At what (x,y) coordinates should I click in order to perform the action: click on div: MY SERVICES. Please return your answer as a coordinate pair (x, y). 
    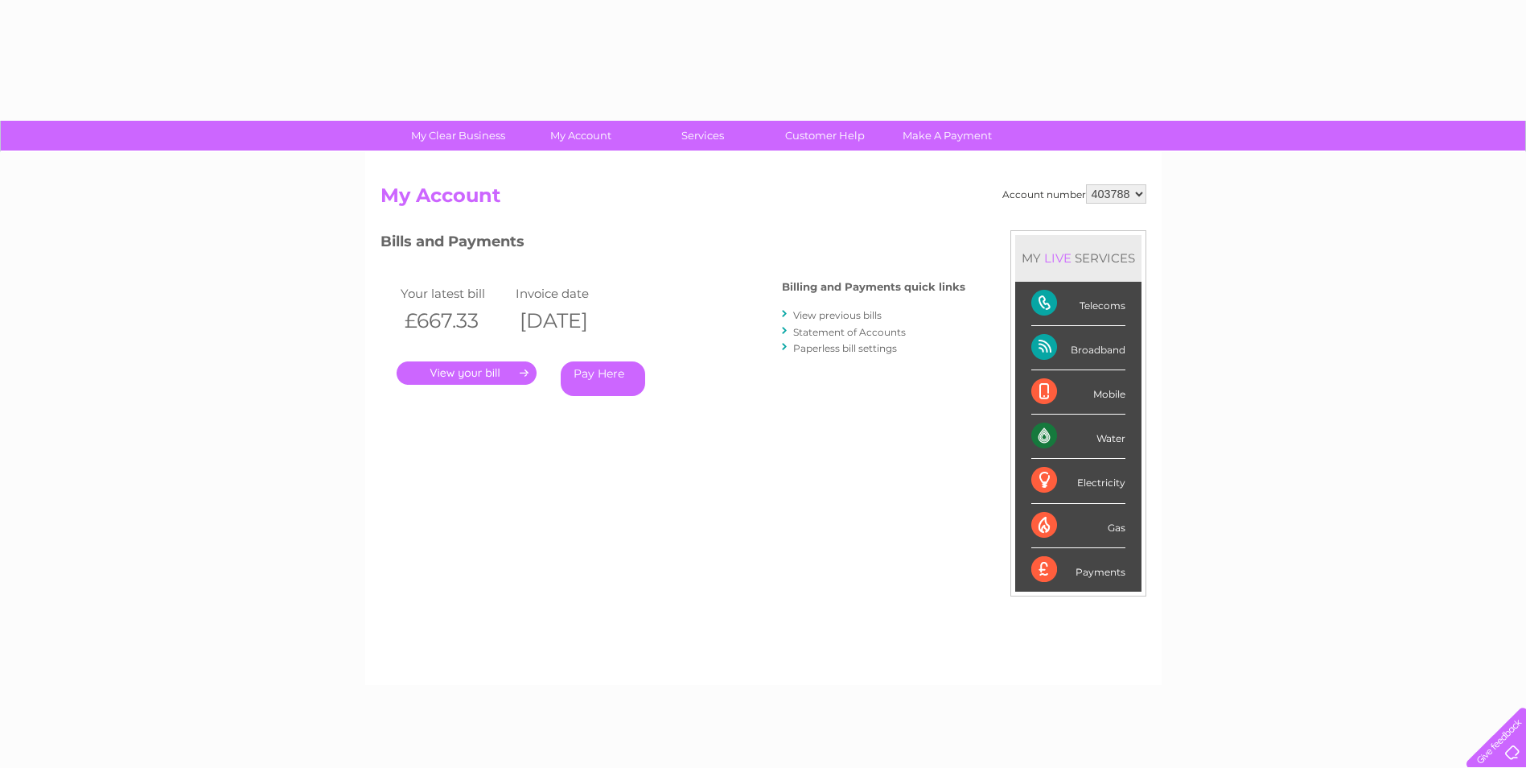
    Looking at the image, I should click on (1078, 257).